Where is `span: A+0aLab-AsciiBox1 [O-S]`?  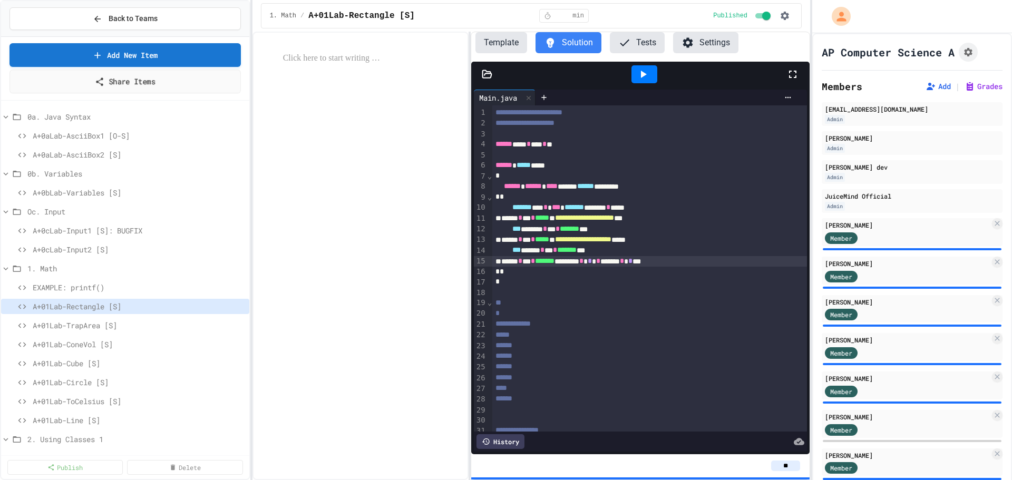
span: A+0aLab-AsciiBox1 [O-S] is located at coordinates (139, 136).